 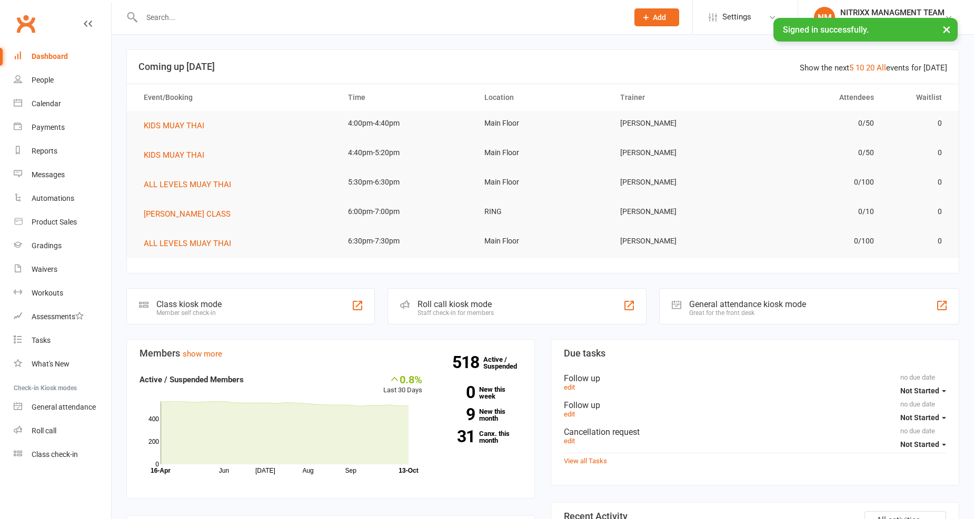 What do you see at coordinates (46, 104) in the screenshot?
I see `div: Calendar` at bounding box center [46, 104].